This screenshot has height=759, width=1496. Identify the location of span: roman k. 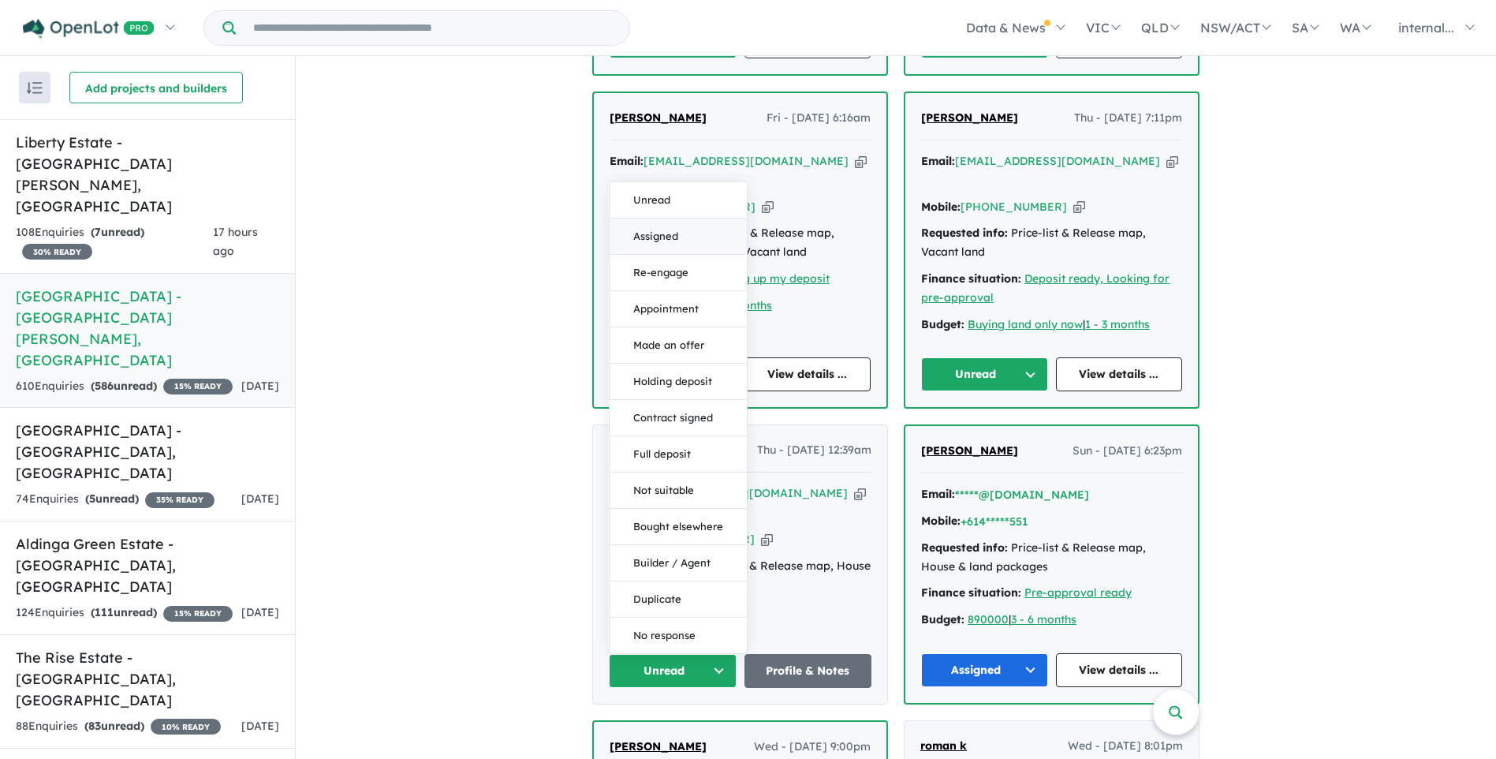
(943, 745).